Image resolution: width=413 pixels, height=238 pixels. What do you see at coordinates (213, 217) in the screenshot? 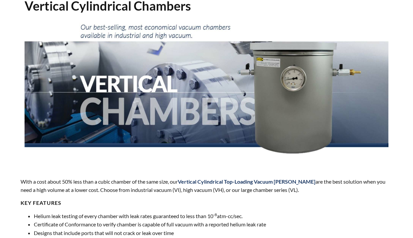
I see `li: Helium leak testing of every chamber with leak rates guaranteed to less than 10 atm-cc/sec.` at bounding box center [213, 217].